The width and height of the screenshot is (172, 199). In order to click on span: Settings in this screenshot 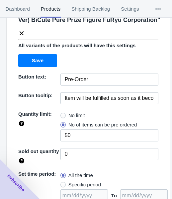, I will do `click(130, 9)`.